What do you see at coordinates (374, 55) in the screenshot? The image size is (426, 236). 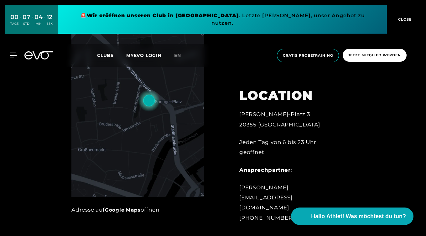 I see `a: Jetzt Mitglied werden` at bounding box center [374, 55].